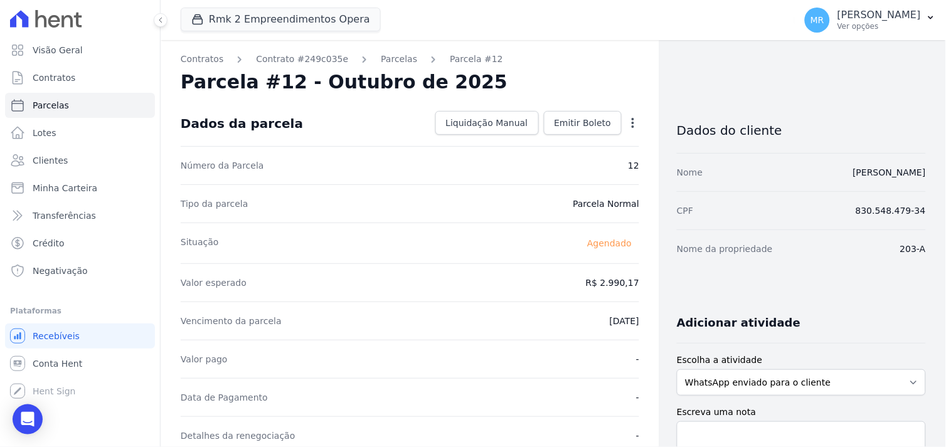  I want to click on a: Recebíveis, so click(80, 336).